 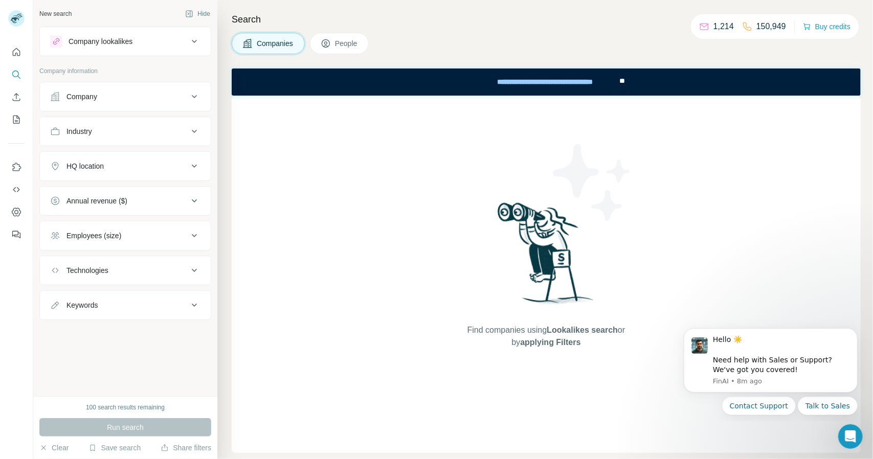 What do you see at coordinates (771, 27) in the screenshot?
I see `p: 150,949` at bounding box center [771, 27].